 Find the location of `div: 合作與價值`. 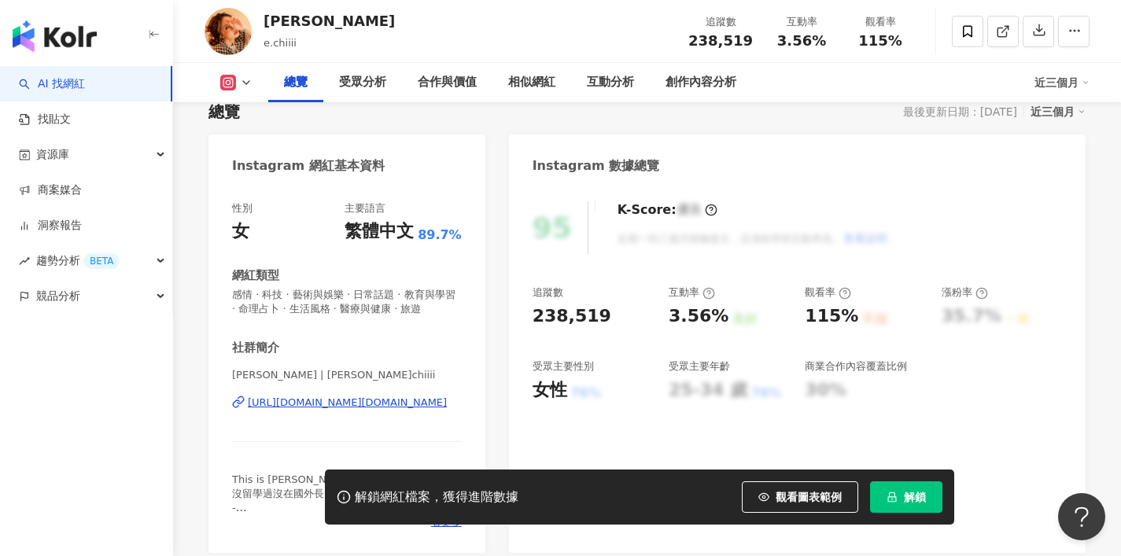

div: 合作與價值 is located at coordinates (447, 83).